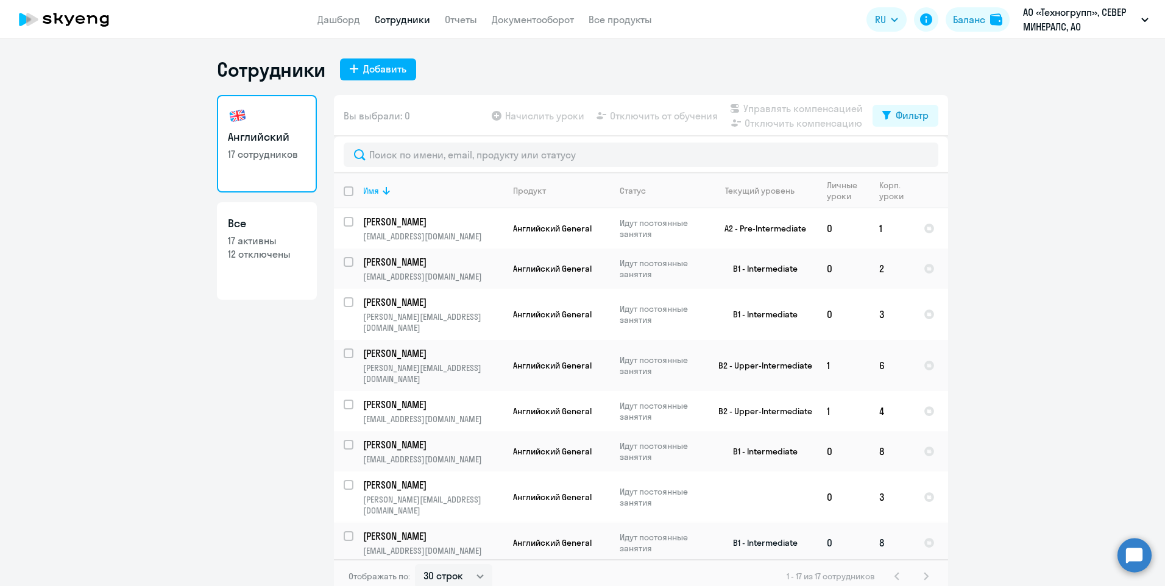 The image size is (1165, 586). What do you see at coordinates (271, 69) in the screenshot?
I see `h1: Сотрудники` at bounding box center [271, 69].